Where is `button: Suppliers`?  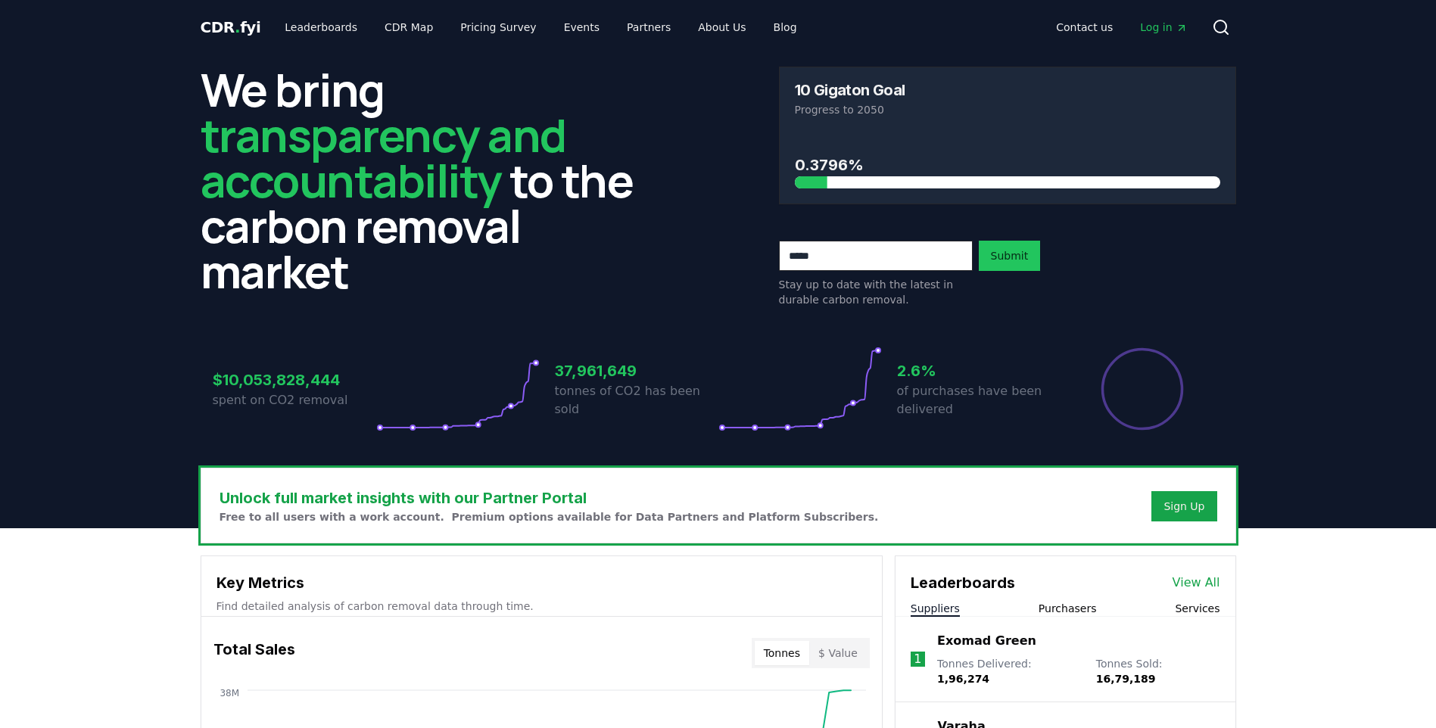 button: Suppliers is located at coordinates (935, 609).